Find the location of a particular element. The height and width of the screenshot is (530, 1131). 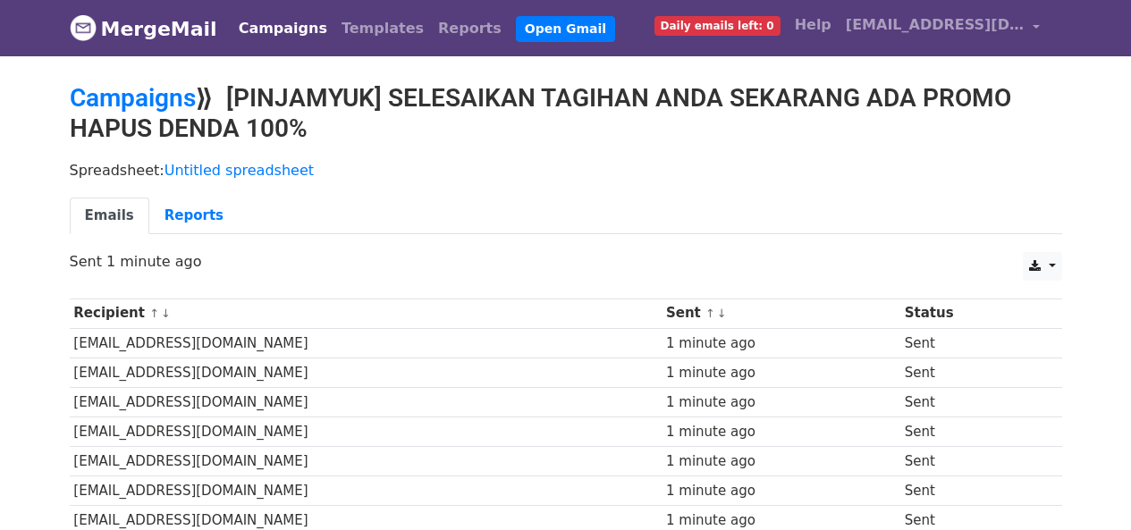

th: Recipient is located at coordinates (366, 313).